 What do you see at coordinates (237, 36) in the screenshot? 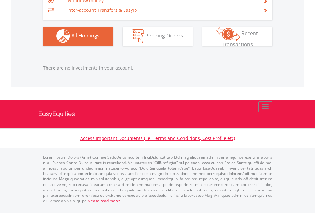
I see `button: Recent Transactions` at bounding box center [237, 36].